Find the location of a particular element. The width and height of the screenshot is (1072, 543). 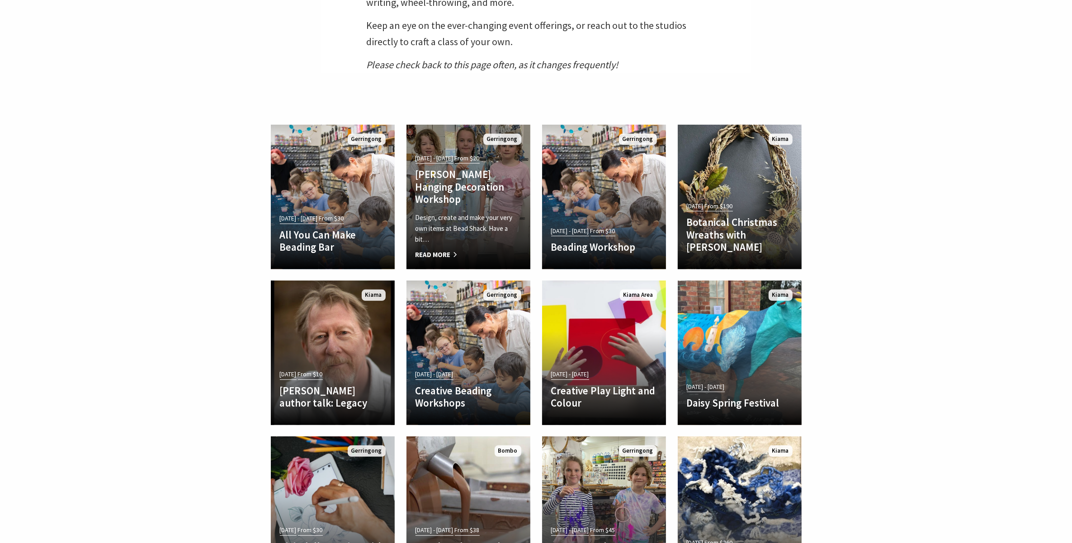

h4: Creative Beading Workshops is located at coordinates (468, 397).